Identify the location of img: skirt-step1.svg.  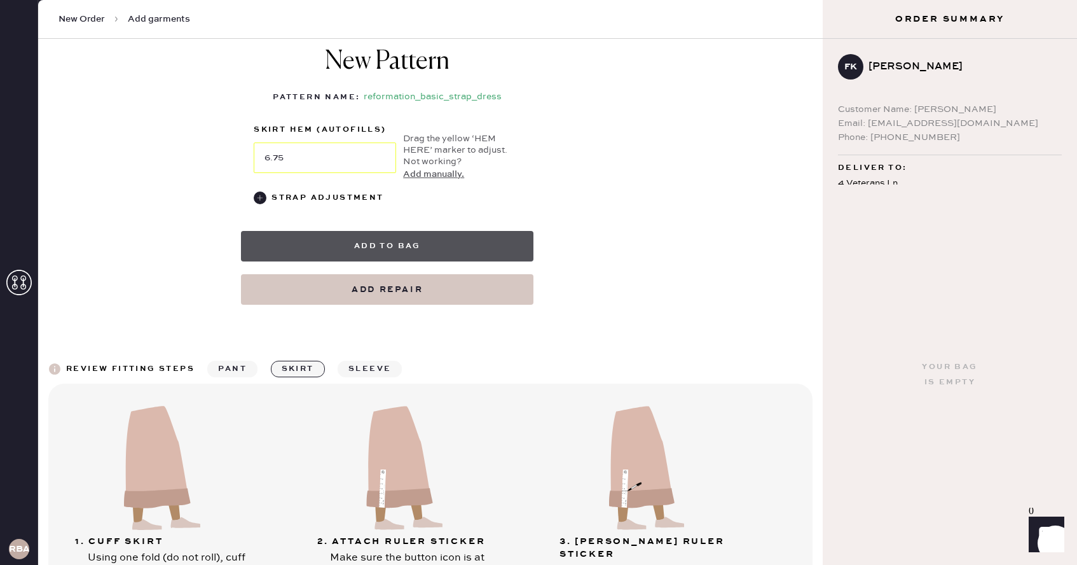
(160, 466).